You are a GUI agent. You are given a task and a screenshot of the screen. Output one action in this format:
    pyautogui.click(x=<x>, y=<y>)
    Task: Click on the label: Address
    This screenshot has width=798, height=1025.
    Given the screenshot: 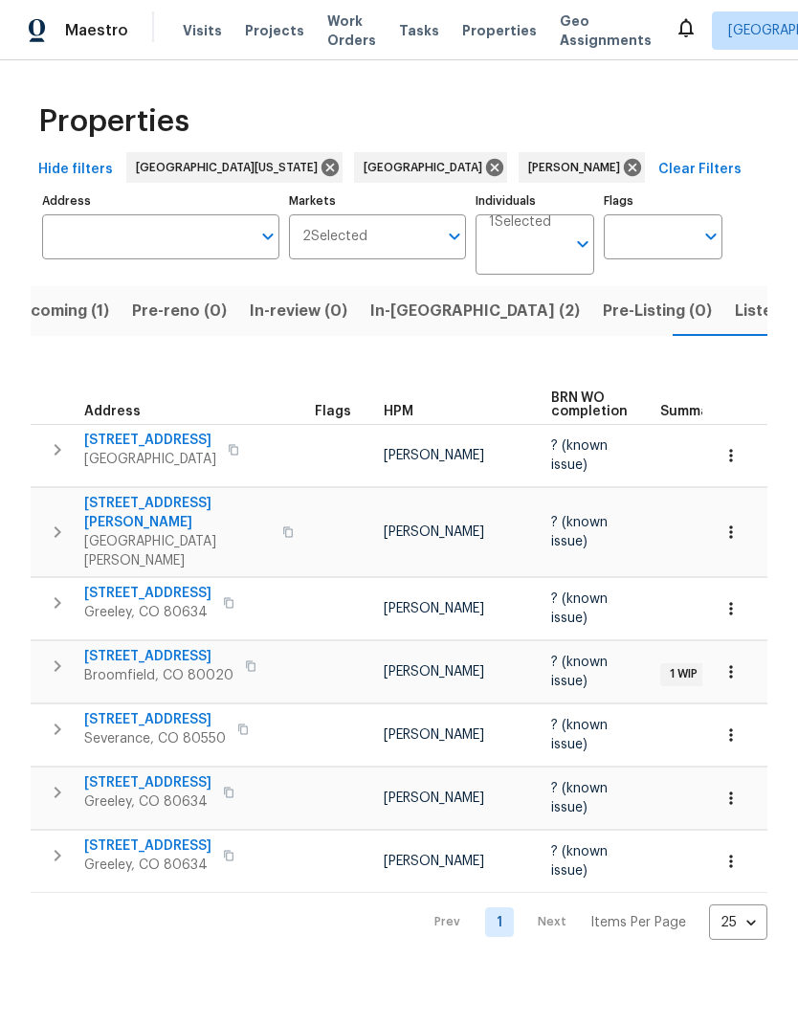 What is the action you would take?
    pyautogui.click(x=161, y=201)
    